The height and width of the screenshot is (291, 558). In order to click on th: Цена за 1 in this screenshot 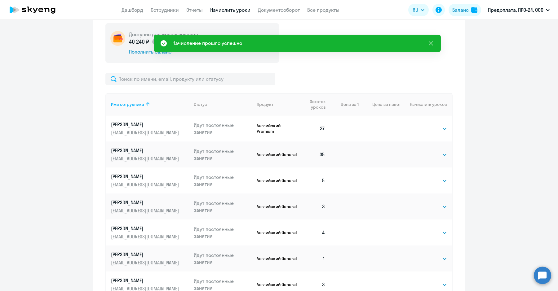, I will do `click(344, 104)`.